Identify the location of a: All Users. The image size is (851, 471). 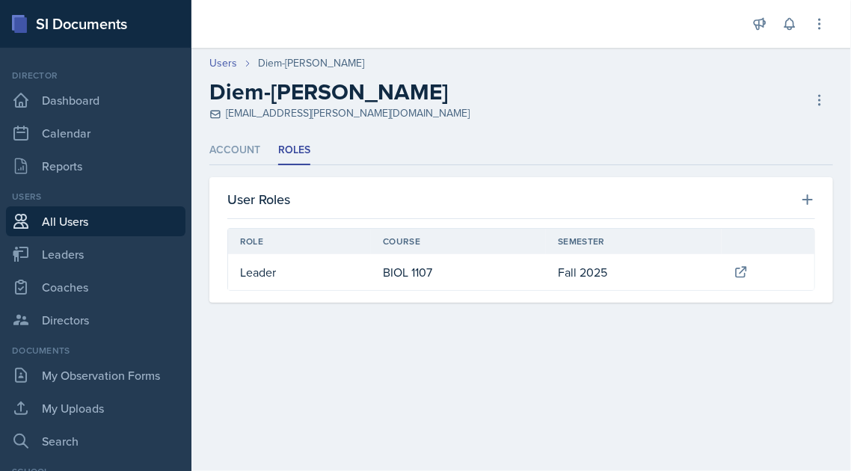
(96, 221).